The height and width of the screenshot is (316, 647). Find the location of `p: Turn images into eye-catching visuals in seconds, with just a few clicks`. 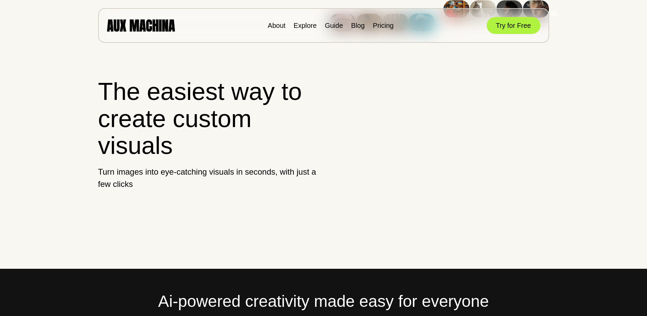

p: Turn images into eye-catching visuals in seconds, with just a few clicks is located at coordinates (208, 178).